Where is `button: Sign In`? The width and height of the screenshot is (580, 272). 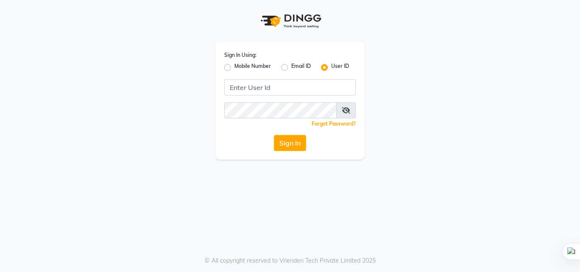 button: Sign In is located at coordinates (290, 143).